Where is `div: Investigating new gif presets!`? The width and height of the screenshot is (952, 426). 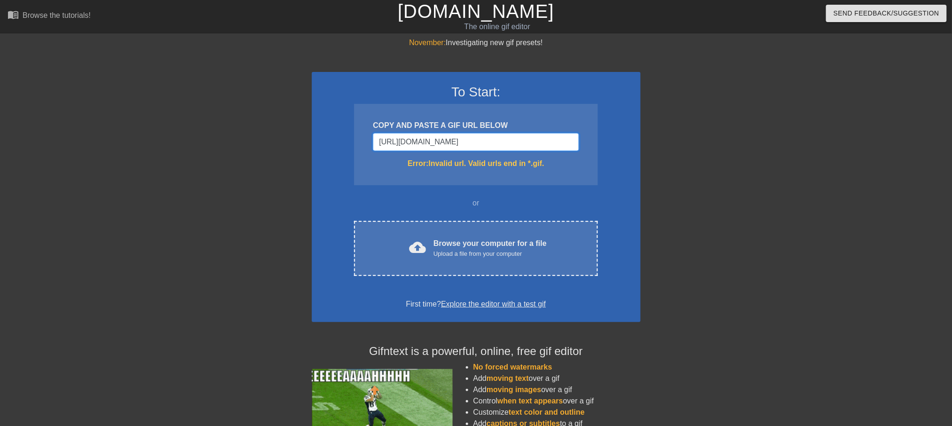 div: Investigating new gif presets! is located at coordinates (476, 43).